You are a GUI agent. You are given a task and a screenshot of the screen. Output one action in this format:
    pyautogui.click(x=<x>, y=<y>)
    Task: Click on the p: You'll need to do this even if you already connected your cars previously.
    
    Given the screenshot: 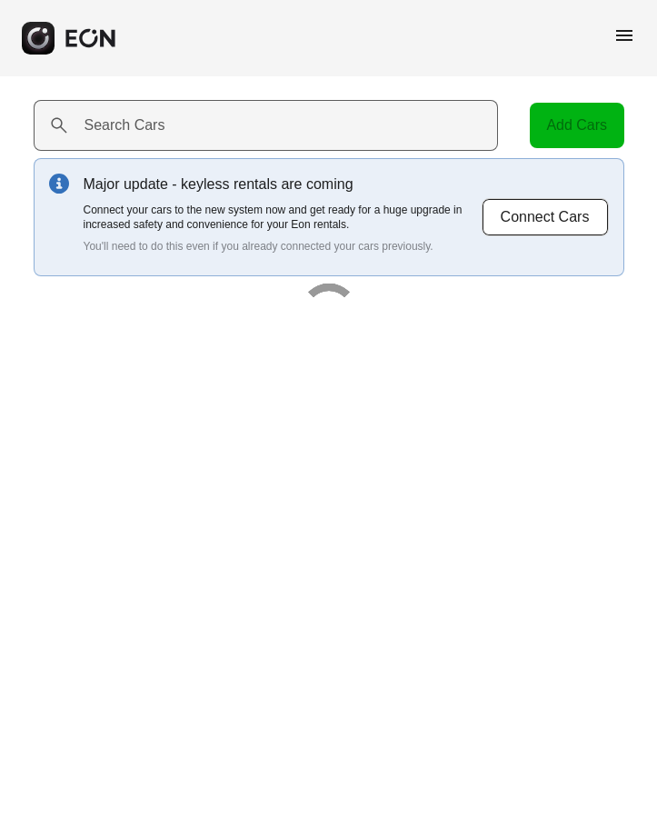 What is the action you would take?
    pyautogui.click(x=283, y=246)
    